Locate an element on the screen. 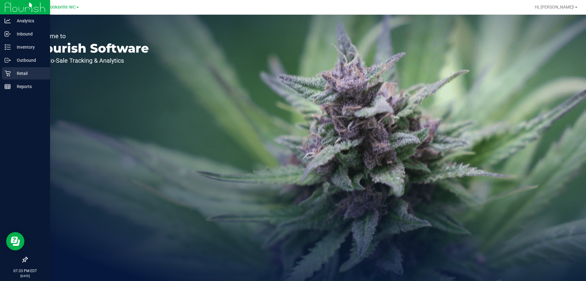 The width and height of the screenshot is (586, 281). p: Reports is located at coordinates (29, 86).